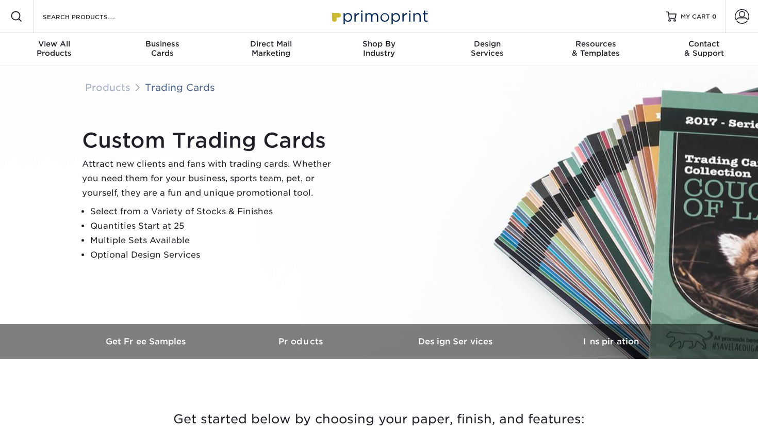  What do you see at coordinates (704, 44) in the screenshot?
I see `span: Contact` at bounding box center [704, 44].